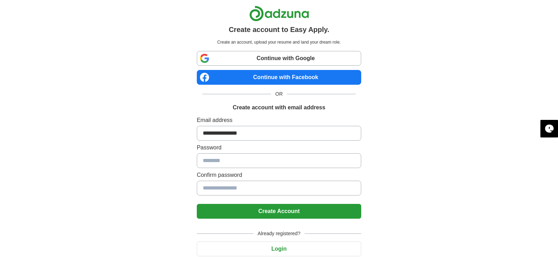 The height and width of the screenshot is (257, 558). I want to click on label: Email address, so click(279, 120).